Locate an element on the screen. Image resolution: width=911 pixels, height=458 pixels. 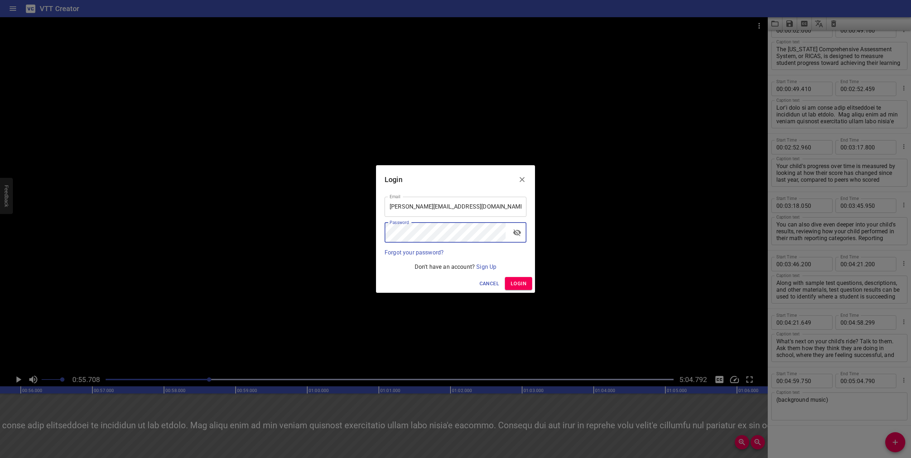
button: toggle password visibility is located at coordinates (517, 232).